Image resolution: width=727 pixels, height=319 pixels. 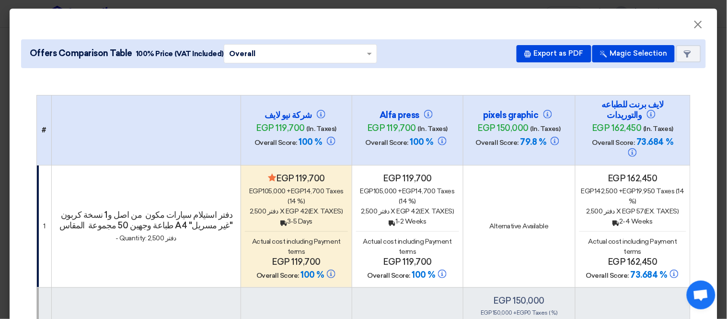 What do you see at coordinates (146, 220) in the screenshot?
I see `h4: دفتر استيلام سيارات مكون من اصل و1 نسخة كربون طباعة وجهين 50 مجموعة المقاس A4 "غير مسريل"` at bounding box center [146, 220].